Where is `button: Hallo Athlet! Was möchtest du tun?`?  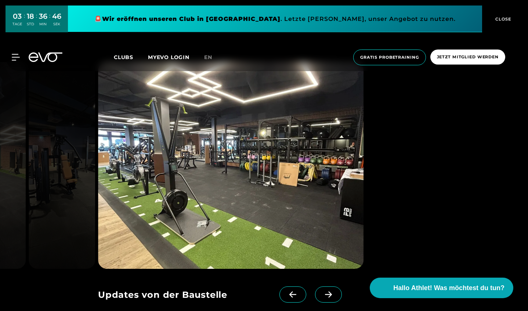 button: Hallo Athlet! Was möchtest du tun? is located at coordinates (441, 288).